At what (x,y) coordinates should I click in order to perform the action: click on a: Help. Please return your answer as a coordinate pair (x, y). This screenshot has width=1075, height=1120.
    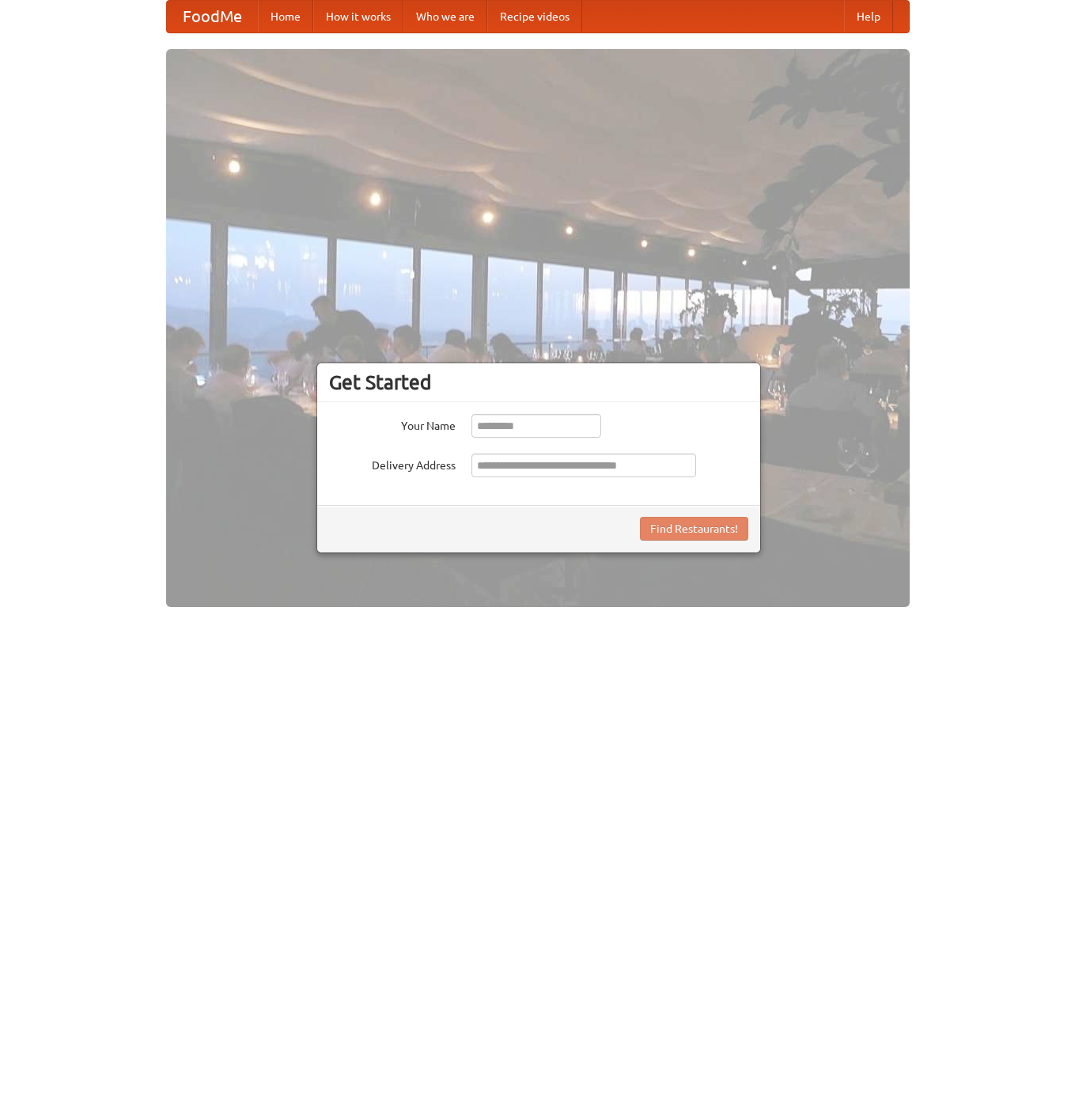
    Looking at the image, I should click on (869, 17).